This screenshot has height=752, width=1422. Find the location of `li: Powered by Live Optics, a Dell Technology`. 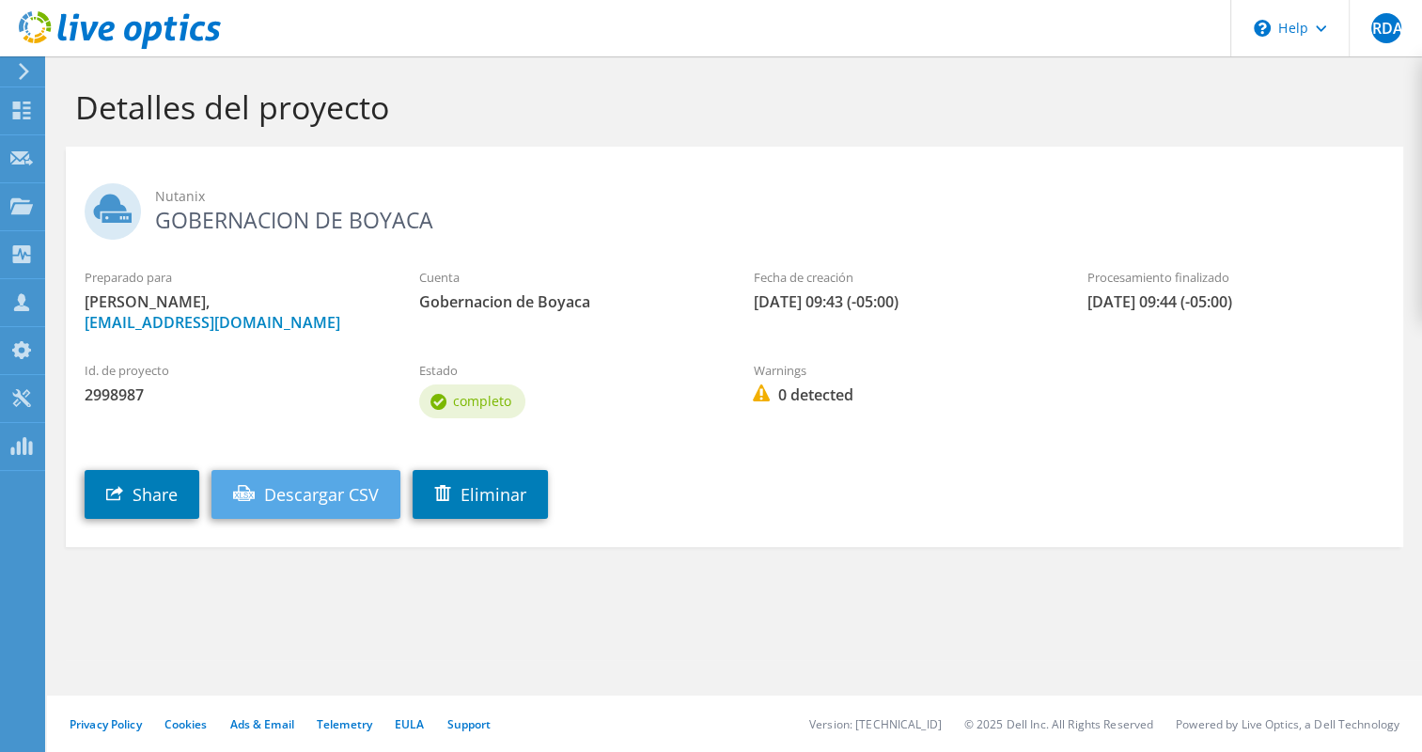

li: Powered by Live Optics, a Dell Technology is located at coordinates (1288, 724).